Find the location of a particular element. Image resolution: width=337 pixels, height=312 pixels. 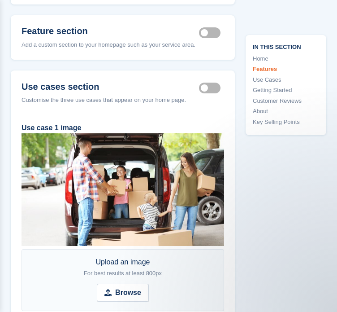

span: In this section is located at coordinates (286, 46).